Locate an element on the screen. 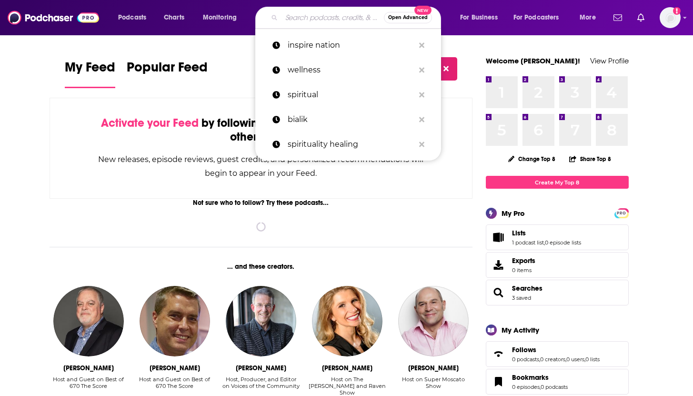 The image size is (693, 396). span: For Podcasters is located at coordinates (536, 18).